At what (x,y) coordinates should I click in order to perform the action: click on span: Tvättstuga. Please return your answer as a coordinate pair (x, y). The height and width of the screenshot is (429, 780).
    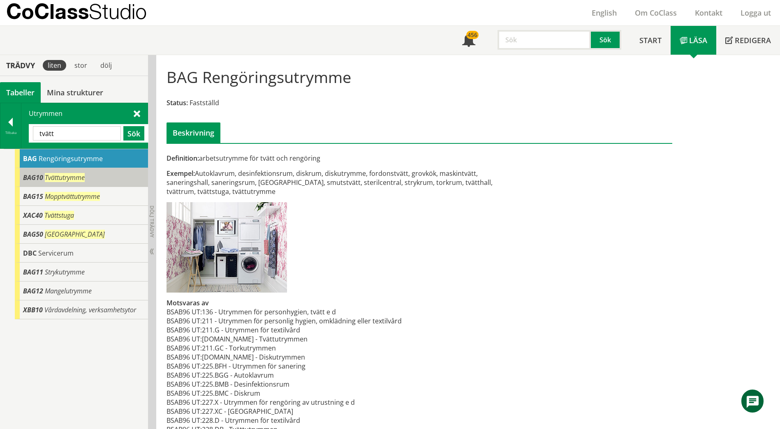
    Looking at the image, I should click on (59, 215).